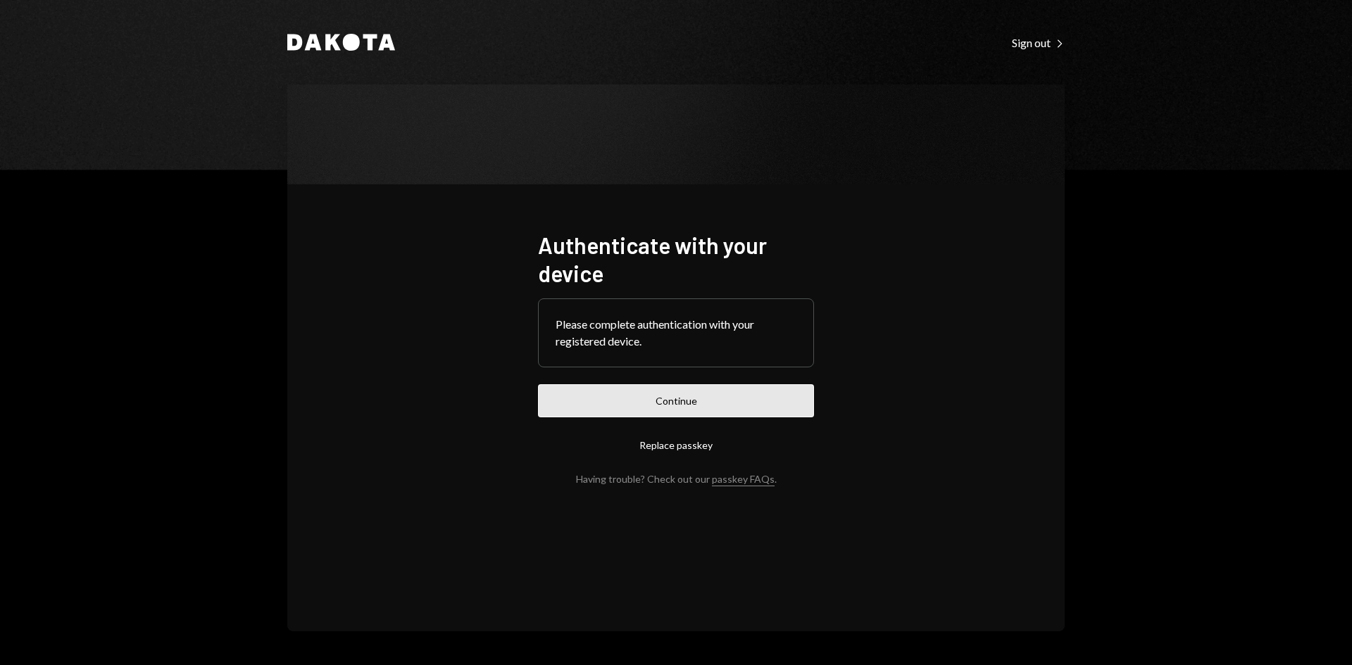  Describe the element at coordinates (676, 479) in the screenshot. I see `div: Having trouble? Check out our .` at that location.